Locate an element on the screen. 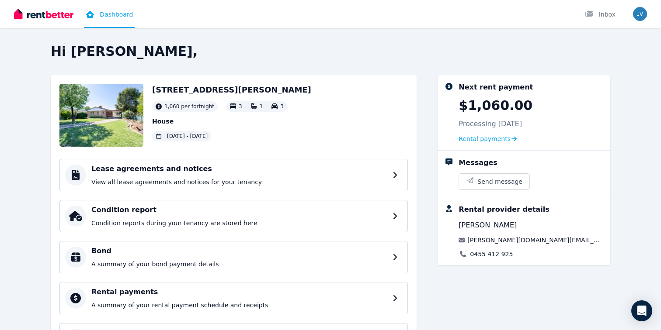  span: Send message is located at coordinates (499, 182).